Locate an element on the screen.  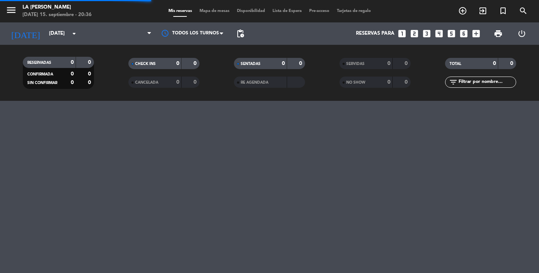
i: power_settings_new is located at coordinates (521, 34).